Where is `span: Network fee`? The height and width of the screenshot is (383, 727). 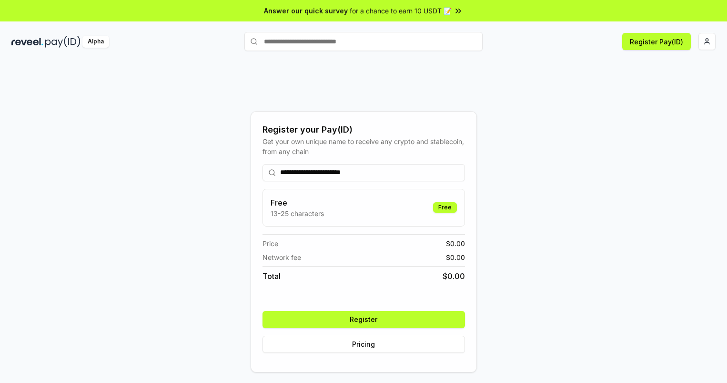
span: Network fee is located at coordinates (282, 257).